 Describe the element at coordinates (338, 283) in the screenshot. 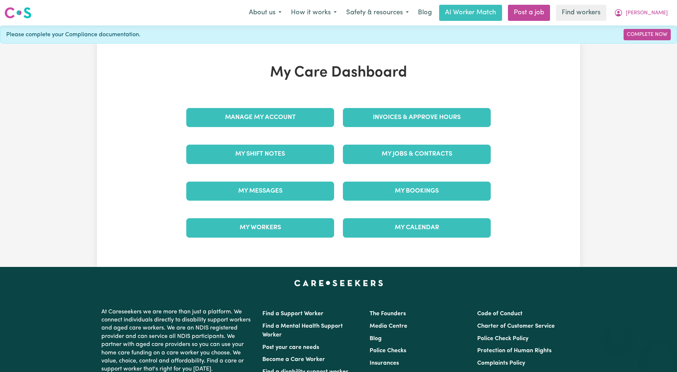

I see `a: Careseekers home page` at that location.